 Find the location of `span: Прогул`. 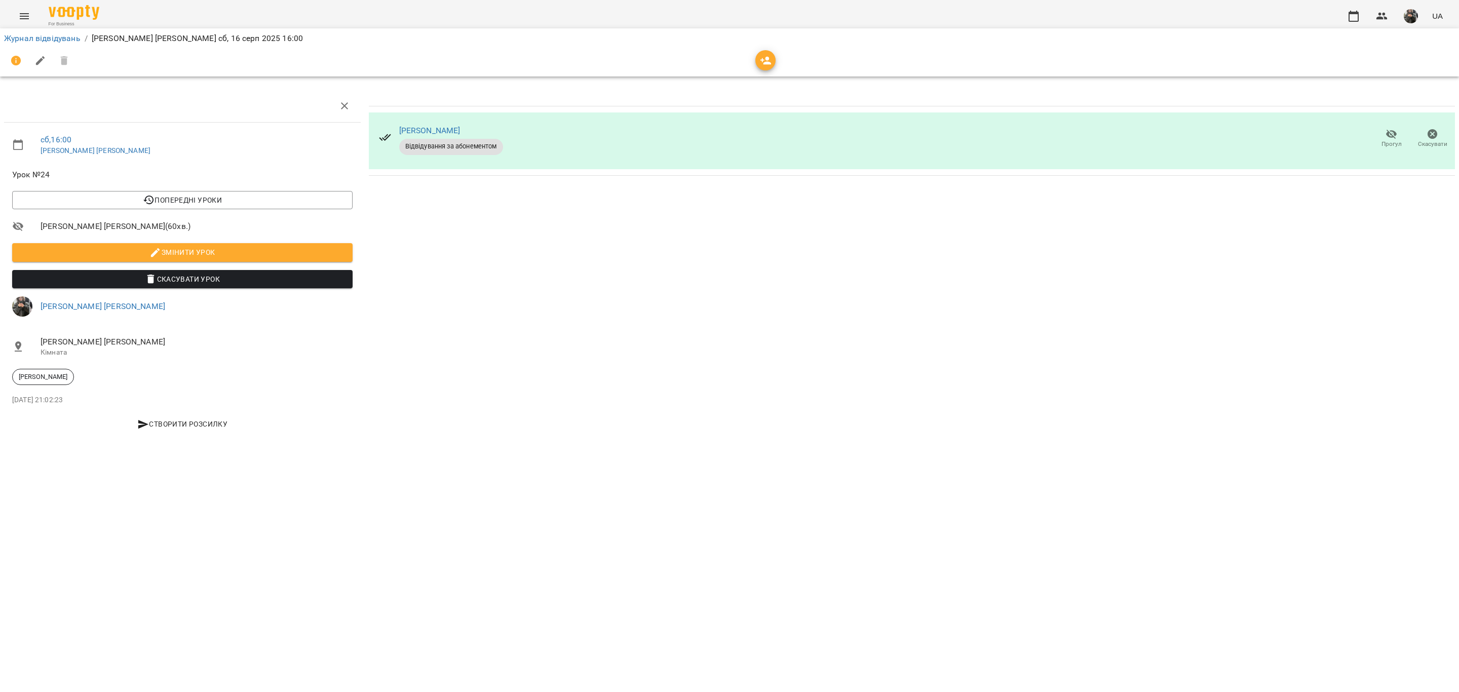

span: Прогул is located at coordinates (1391, 144).